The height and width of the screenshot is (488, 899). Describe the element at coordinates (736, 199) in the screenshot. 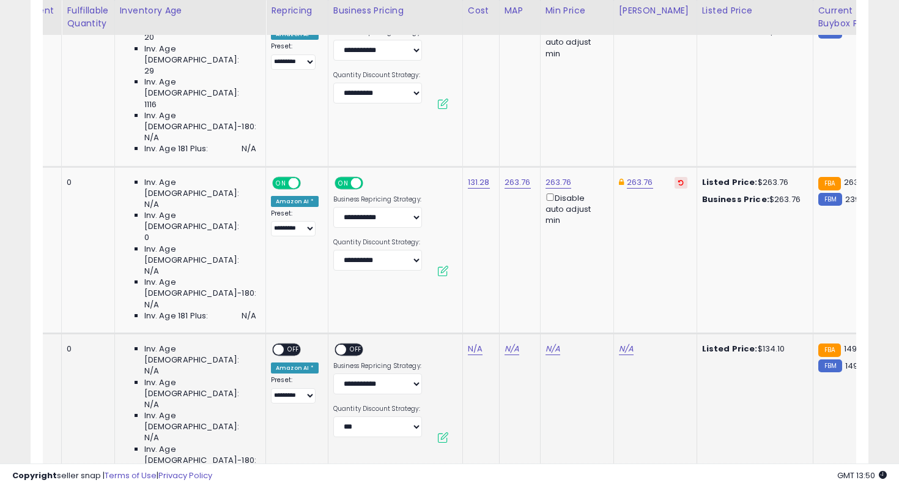

I see `b: Business Price:` at that location.